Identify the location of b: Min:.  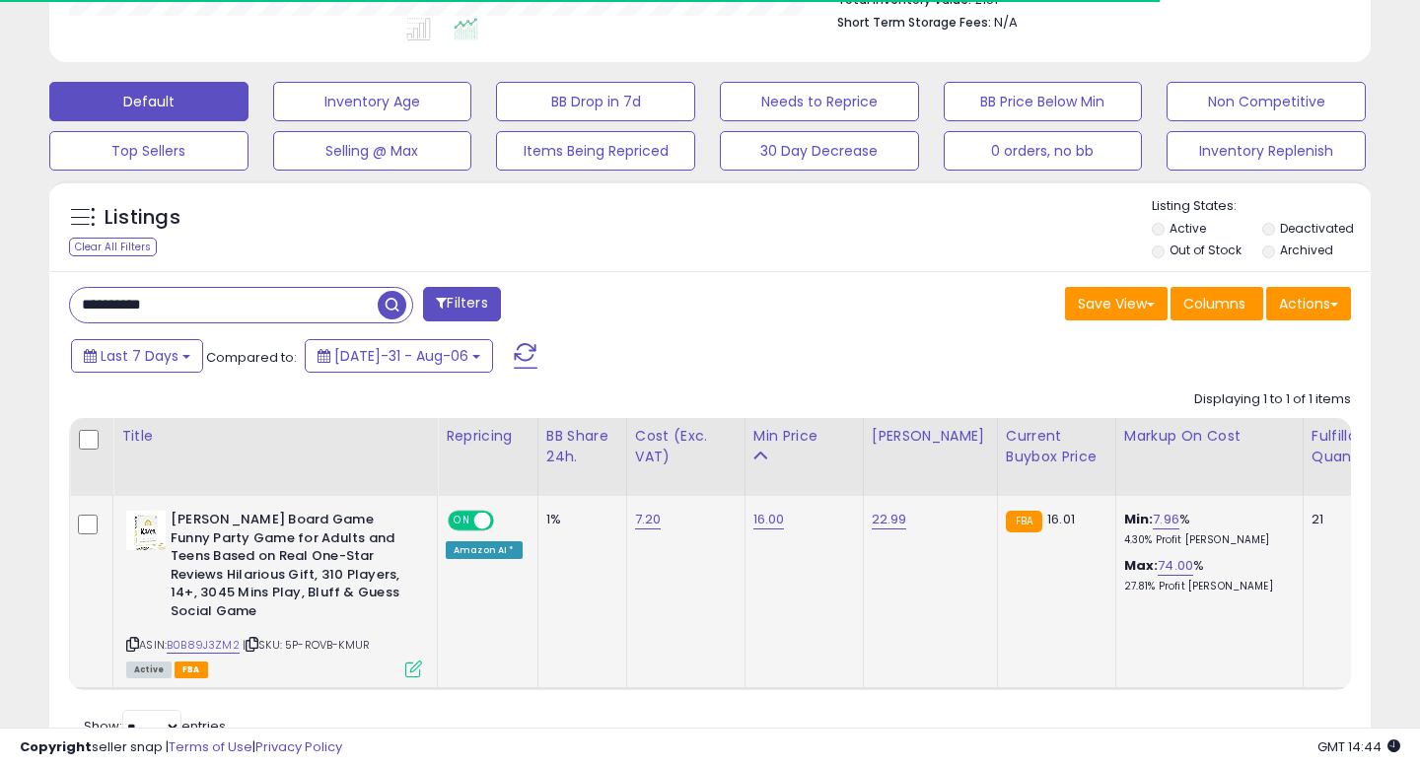
(1139, 519).